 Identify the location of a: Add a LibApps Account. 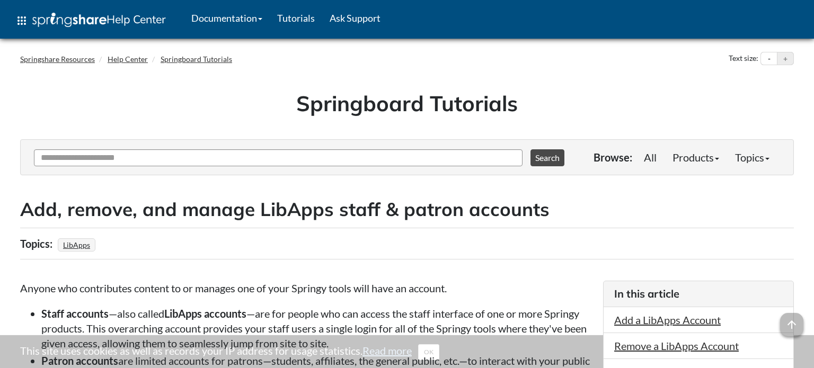
(667, 320).